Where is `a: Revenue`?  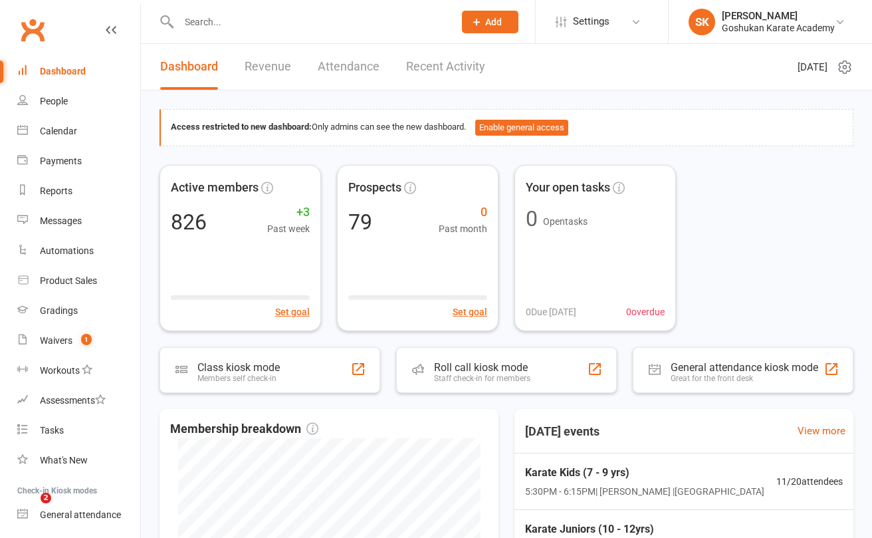
a: Revenue is located at coordinates (268, 66).